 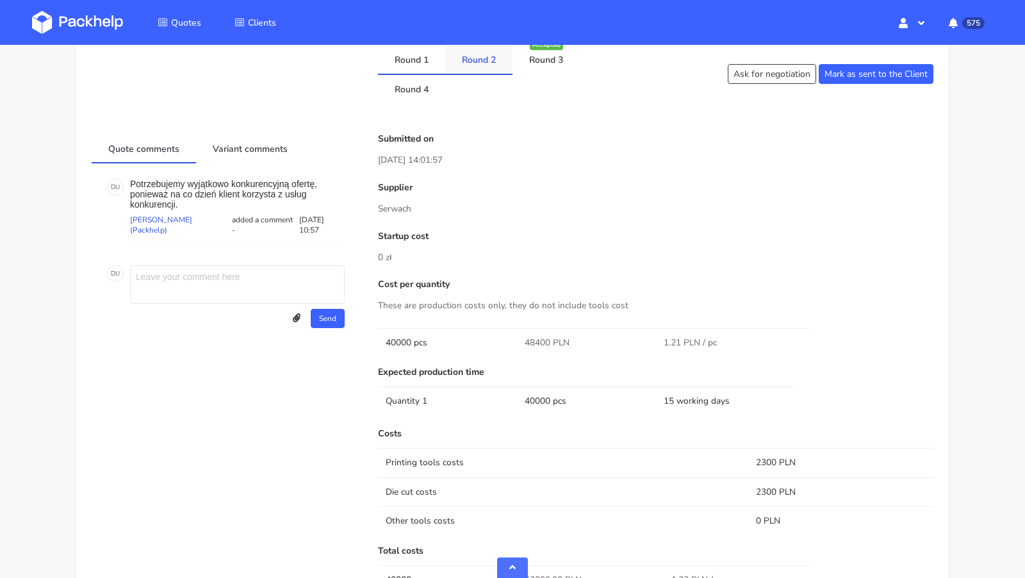 I want to click on a: Round 2, so click(x=479, y=60).